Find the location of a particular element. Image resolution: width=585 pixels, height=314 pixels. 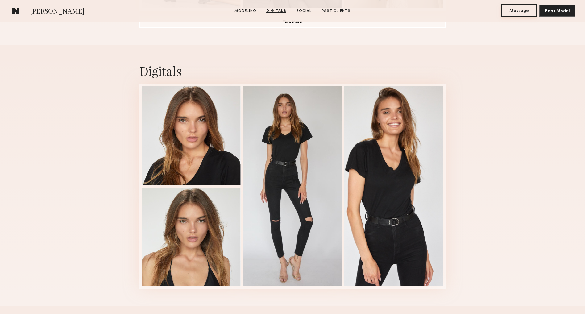

div: Digitals is located at coordinates (293, 71).